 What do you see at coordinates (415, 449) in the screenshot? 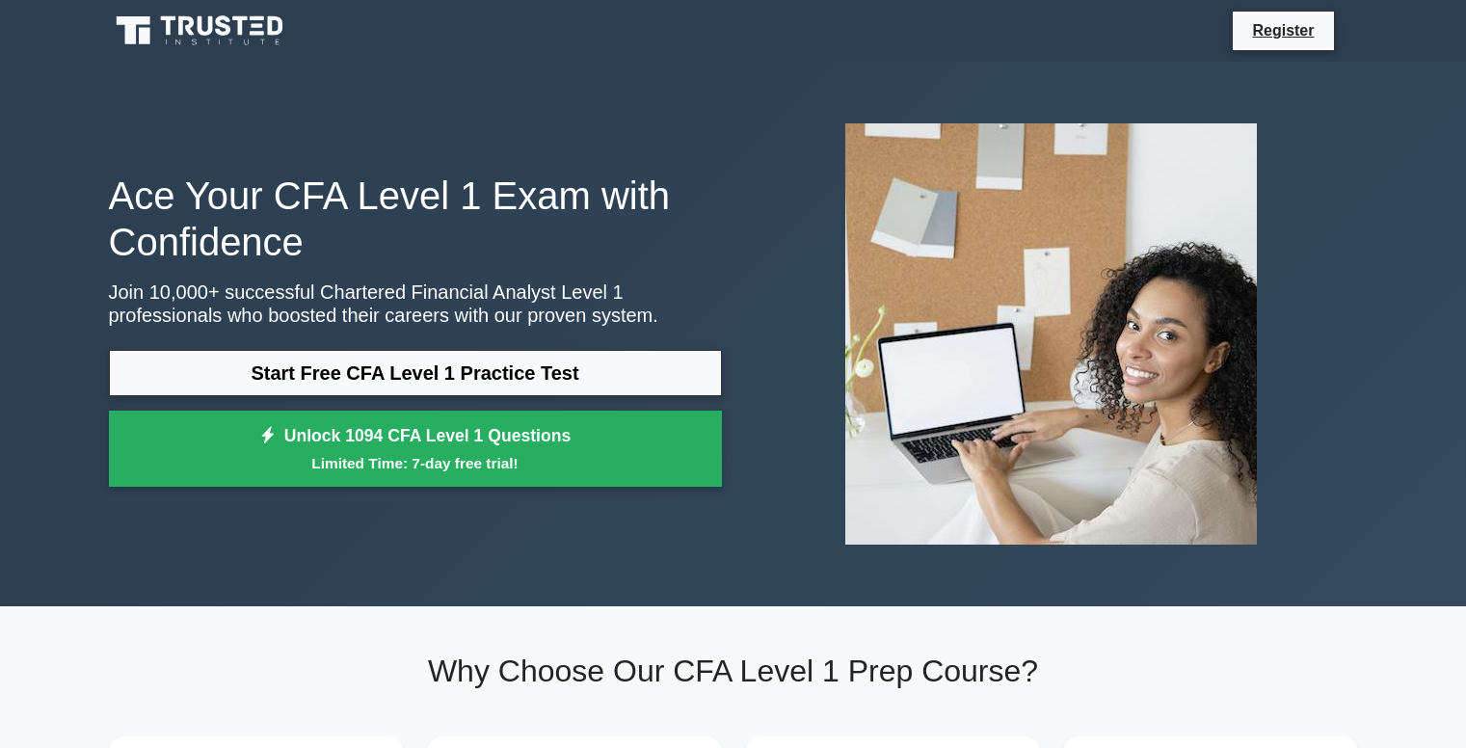
I see `a: Unlock 1094 CFA Level 1 QuestionsLimited Time: 7-day free trial!` at bounding box center [415, 449].